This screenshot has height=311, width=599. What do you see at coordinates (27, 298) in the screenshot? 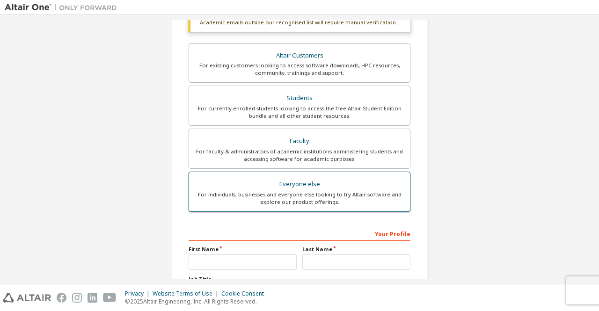
I see `img: altair_logo.svg` at bounding box center [27, 298].